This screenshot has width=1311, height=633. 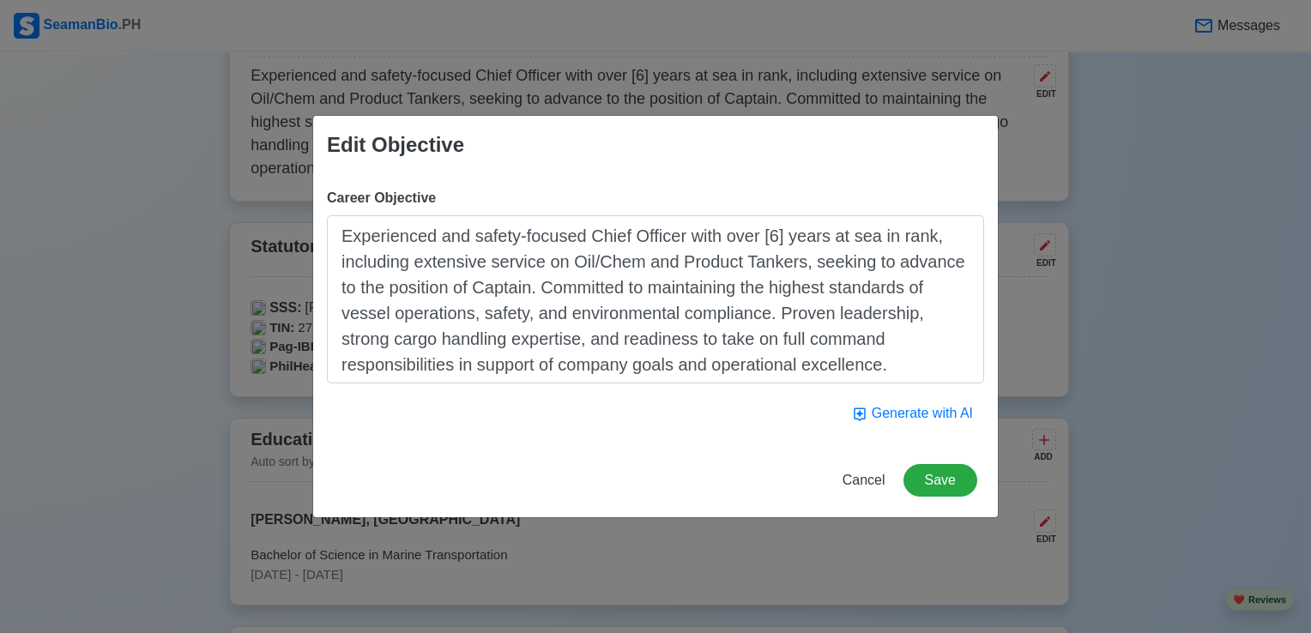 I want to click on button: Cancel, so click(x=864, y=480).